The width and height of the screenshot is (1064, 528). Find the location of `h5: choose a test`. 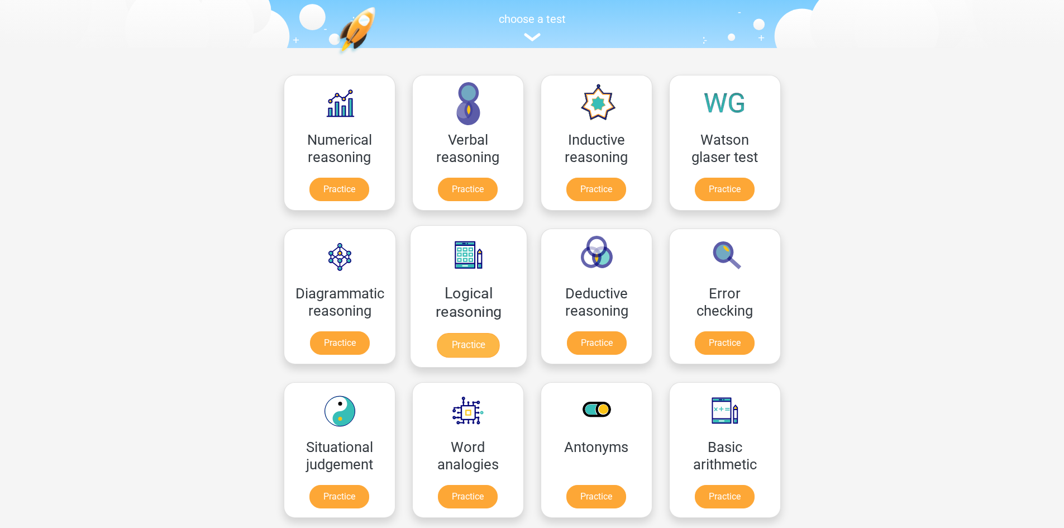

h5: choose a test is located at coordinates (532, 19).